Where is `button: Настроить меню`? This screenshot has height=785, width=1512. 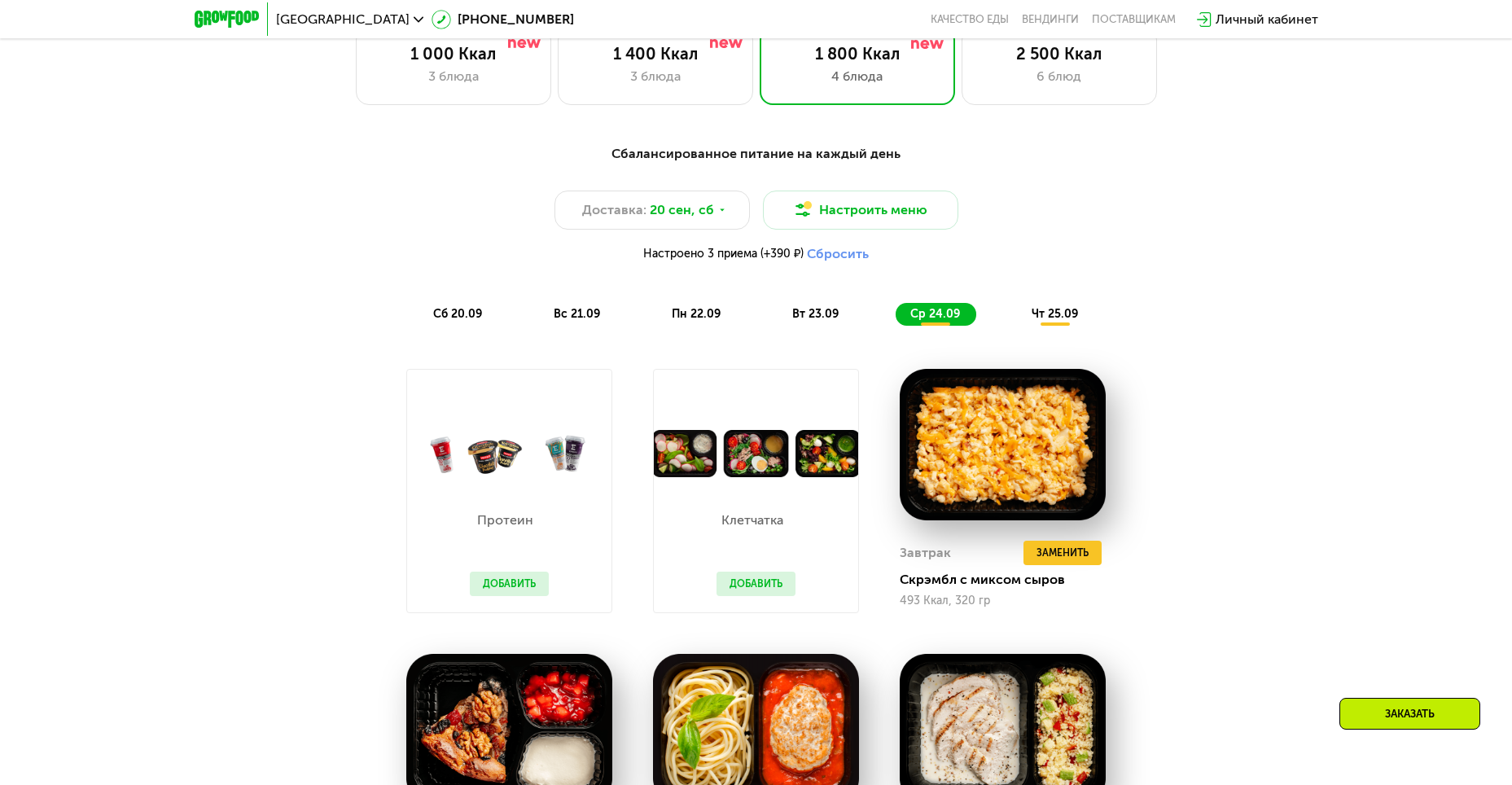
button: Настроить меню is located at coordinates (861, 210).